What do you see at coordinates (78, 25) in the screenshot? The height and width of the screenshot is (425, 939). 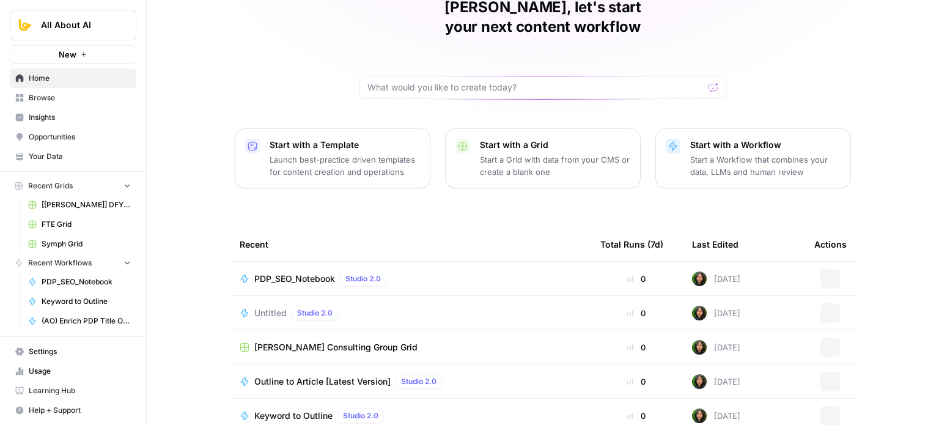 I see `span: All About AI` at bounding box center [78, 25].